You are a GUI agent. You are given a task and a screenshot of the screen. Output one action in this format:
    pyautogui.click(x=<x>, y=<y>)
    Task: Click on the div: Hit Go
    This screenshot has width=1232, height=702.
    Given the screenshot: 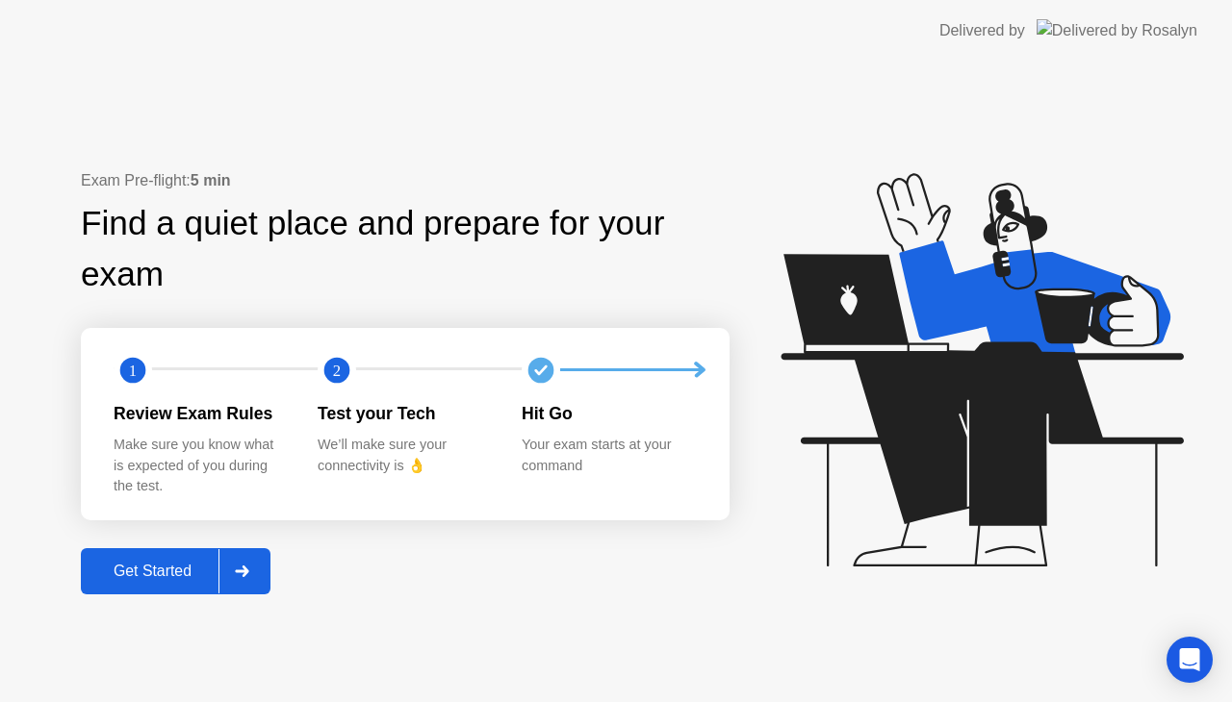 What is the action you would take?
    pyautogui.click(x=608, y=414)
    